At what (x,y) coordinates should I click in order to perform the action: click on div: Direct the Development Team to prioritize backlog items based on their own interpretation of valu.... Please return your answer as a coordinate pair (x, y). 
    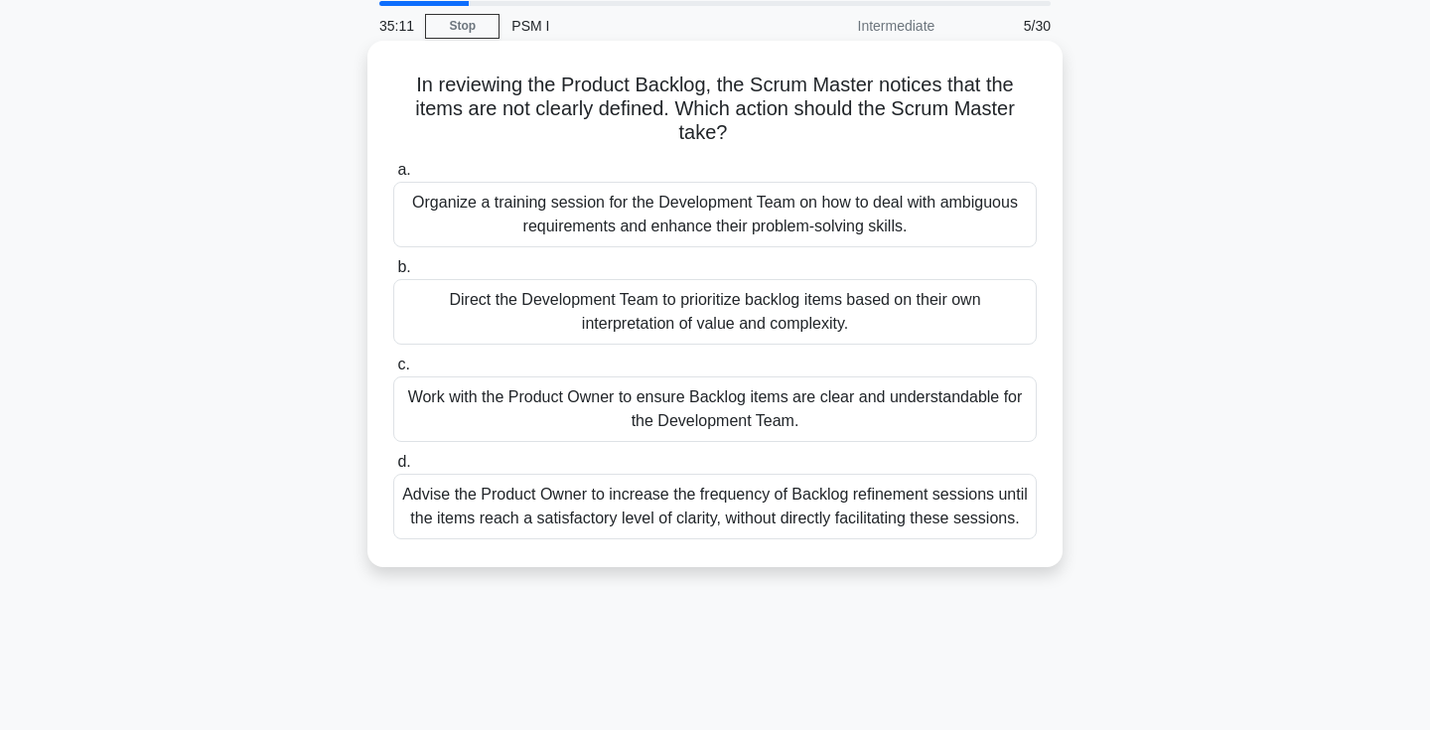
    Looking at the image, I should click on (715, 312).